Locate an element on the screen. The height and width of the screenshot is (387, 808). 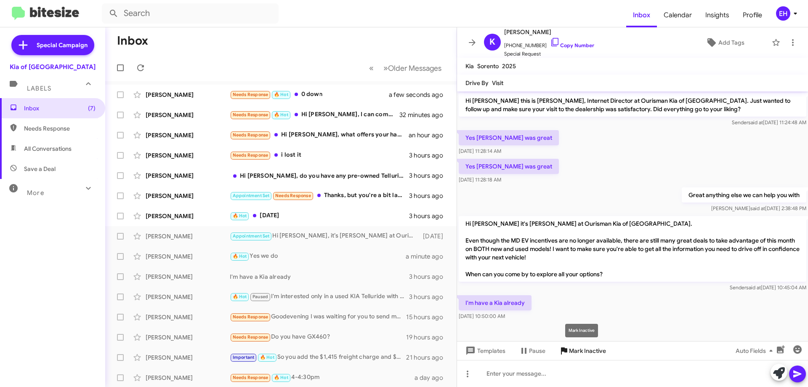
div: a minute ago is located at coordinates (428, 256).